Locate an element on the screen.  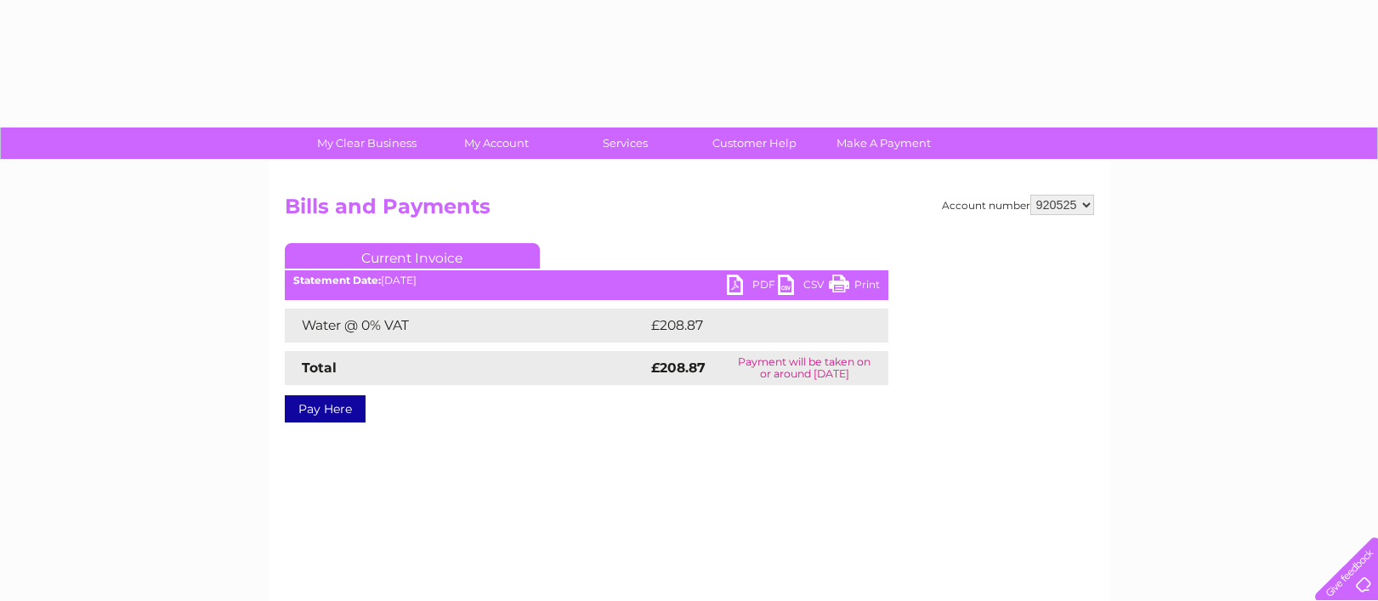
a: PDF is located at coordinates (752, 287).